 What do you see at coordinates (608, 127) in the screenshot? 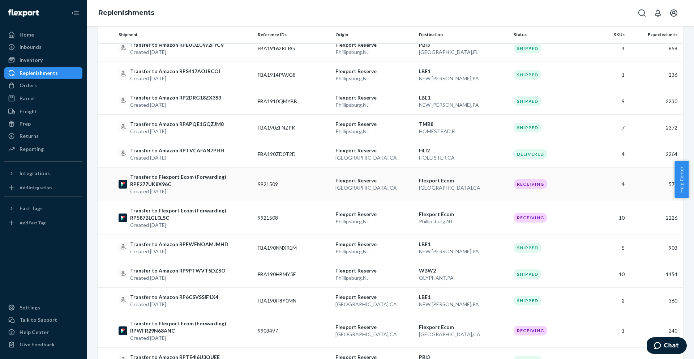
I see `td: 7` at bounding box center [608, 127].